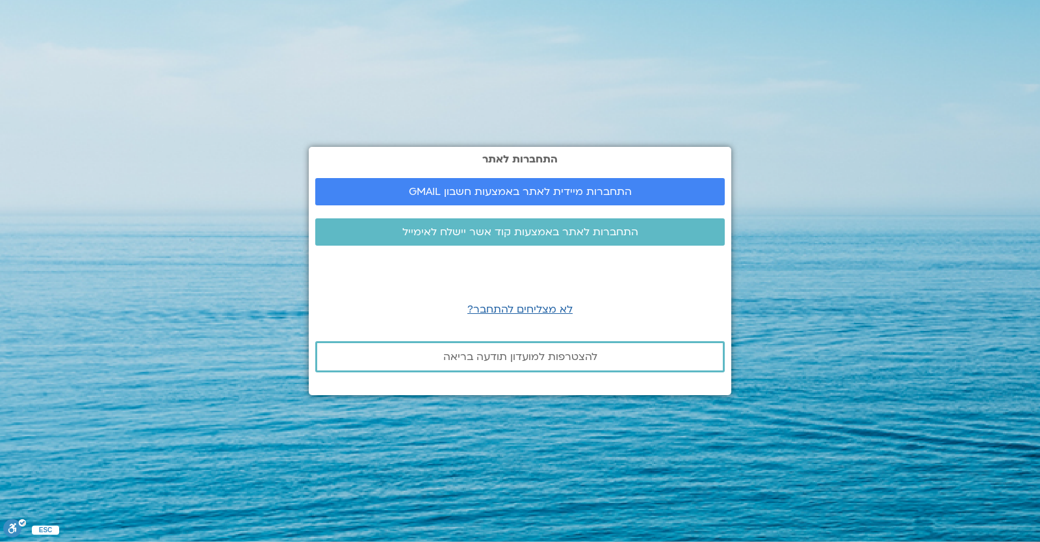 Image resolution: width=1040 pixels, height=542 pixels. Describe the element at coordinates (520, 357) in the screenshot. I see `a: להצטרפות למועדון תודעה בריאה` at that location.